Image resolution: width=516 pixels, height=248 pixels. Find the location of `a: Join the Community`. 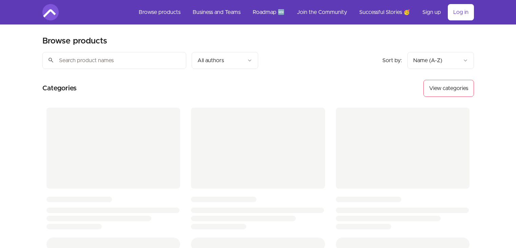

a: Join the Community is located at coordinates (322, 12).